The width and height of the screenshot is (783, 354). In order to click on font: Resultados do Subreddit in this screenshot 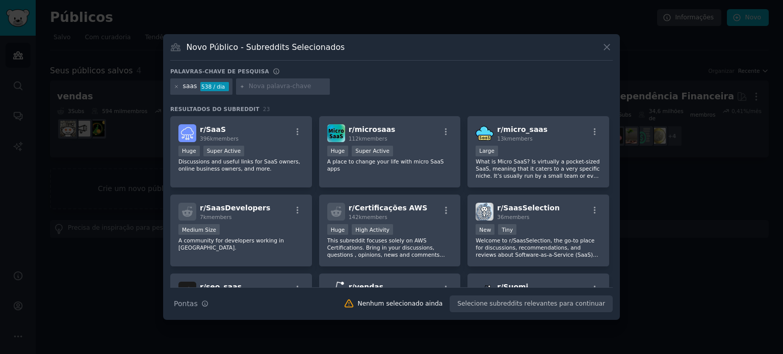, I will do `click(215, 109)`.